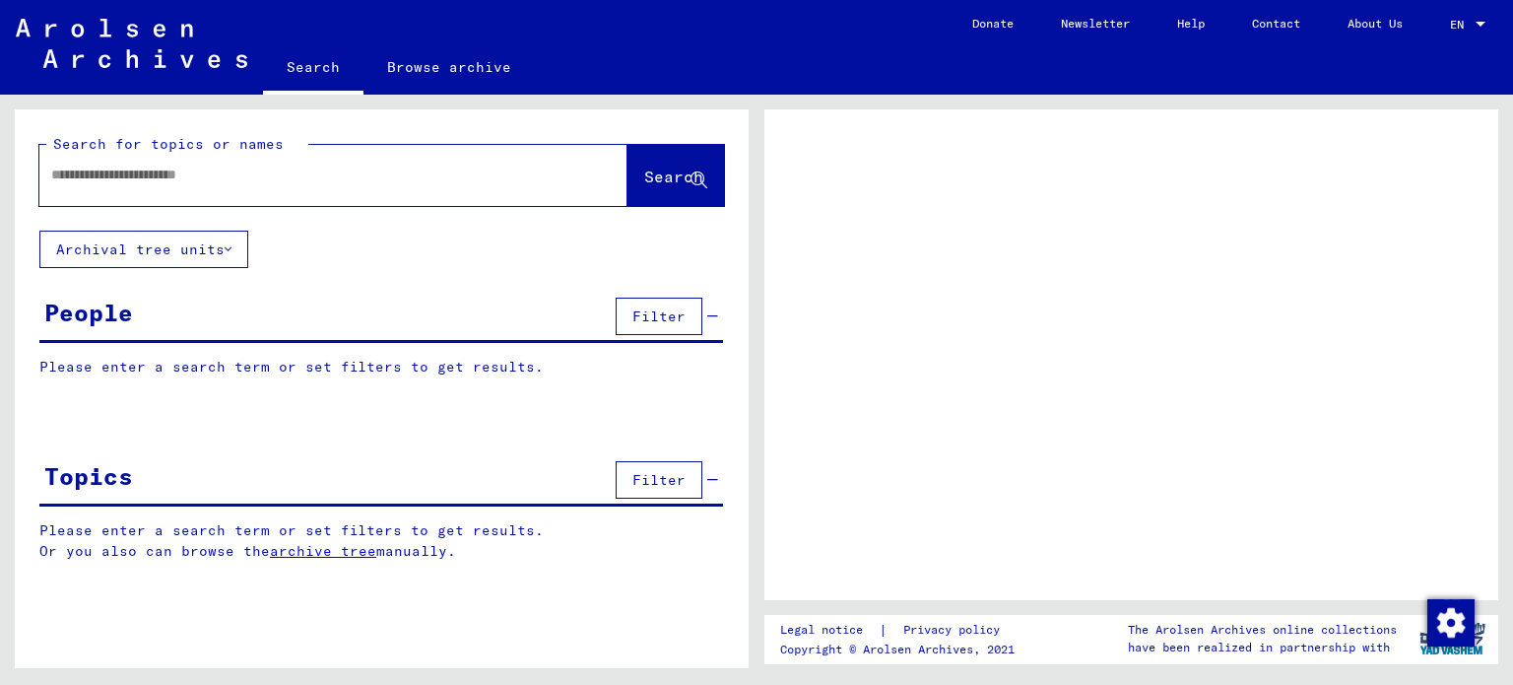 The image size is (1513, 685). I want to click on a: Browse archive, so click(449, 67).